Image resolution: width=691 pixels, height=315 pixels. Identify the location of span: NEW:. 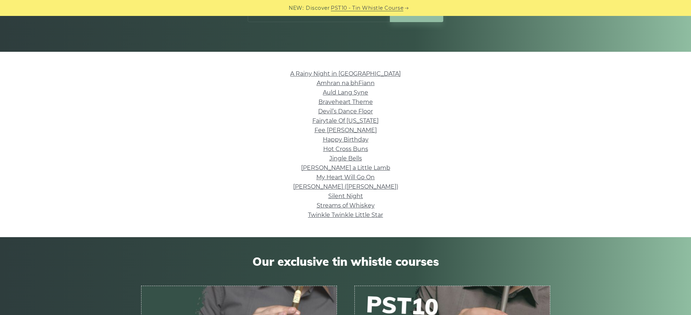
(296, 8).